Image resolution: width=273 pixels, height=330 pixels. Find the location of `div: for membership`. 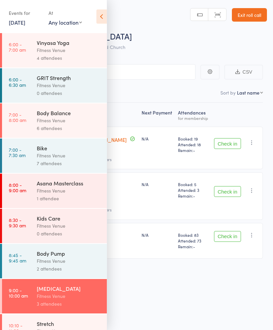

div: for membership is located at coordinates (193, 118).